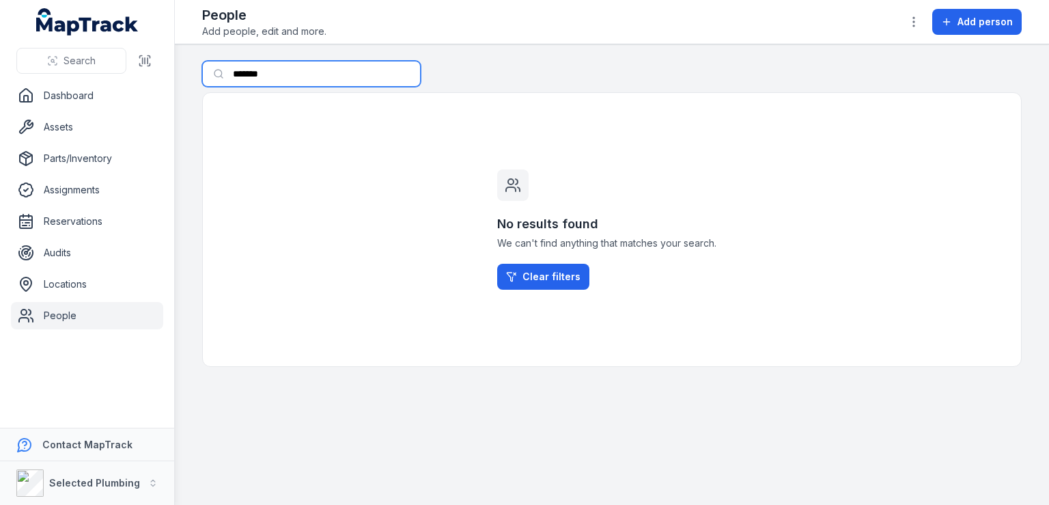  Describe the element at coordinates (87, 190) in the screenshot. I see `a: Assignments` at that location.